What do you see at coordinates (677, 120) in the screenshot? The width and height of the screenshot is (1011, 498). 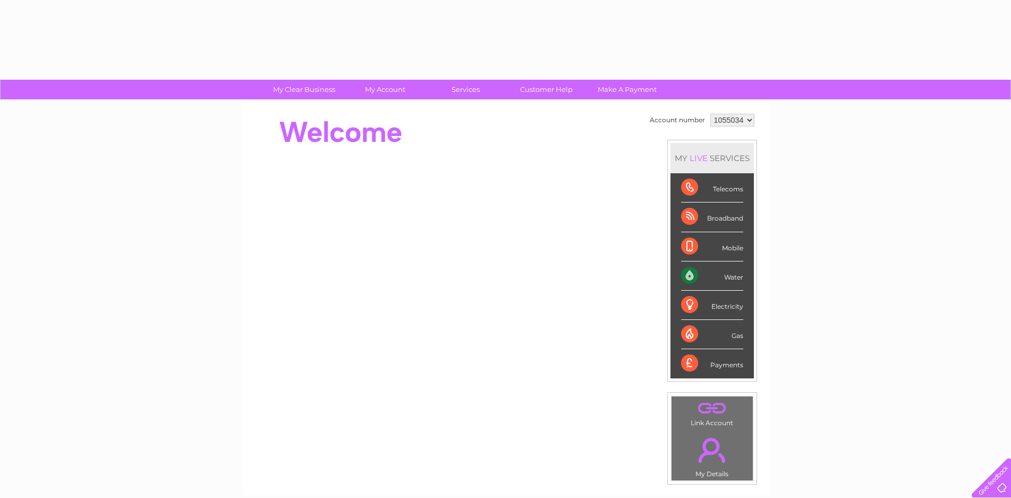 I see `td: Account number` at bounding box center [677, 120].